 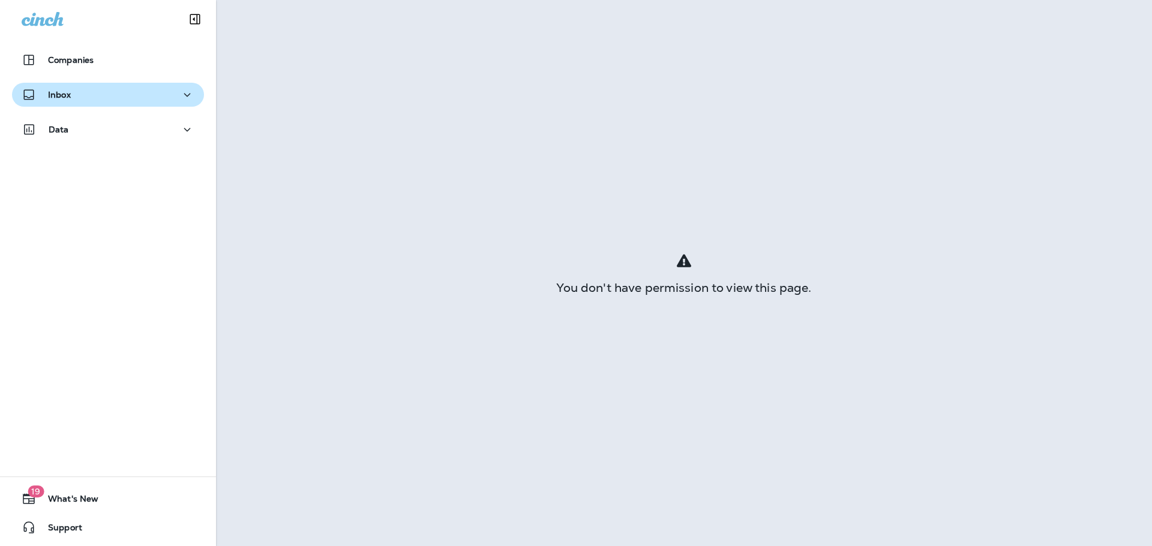 I want to click on span: What's New, so click(x=67, y=501).